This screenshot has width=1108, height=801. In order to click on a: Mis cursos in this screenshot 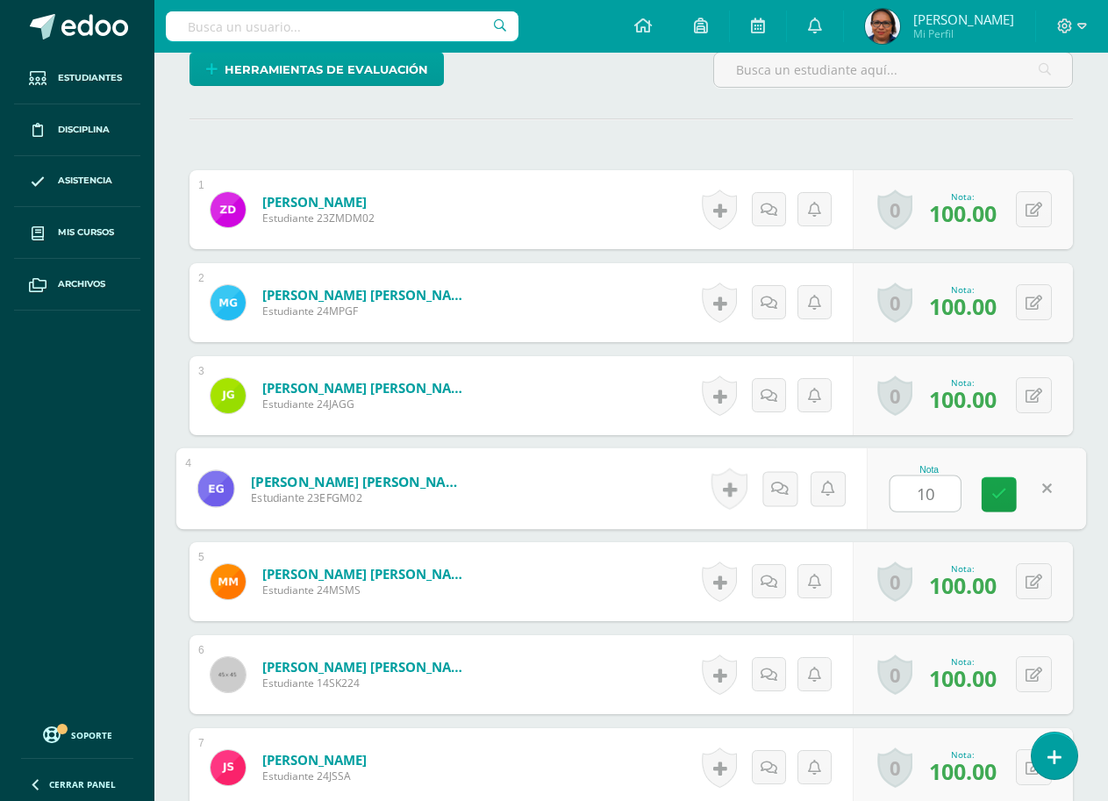, I will do `click(77, 232)`.